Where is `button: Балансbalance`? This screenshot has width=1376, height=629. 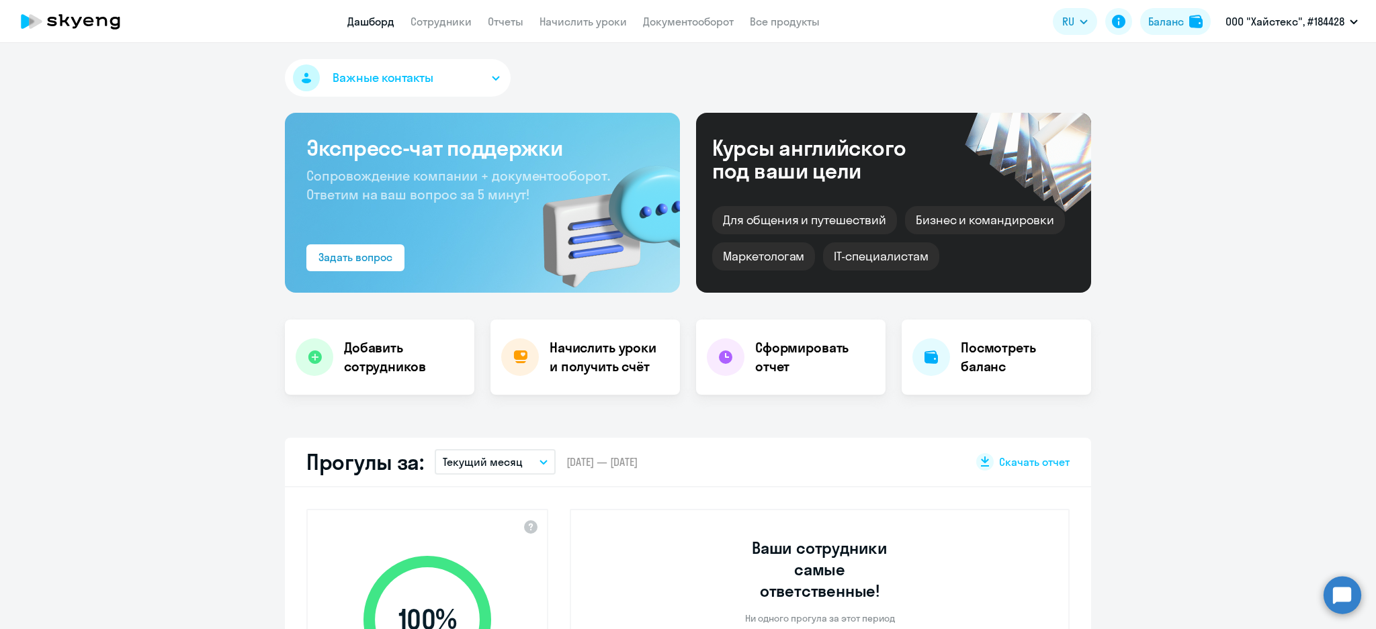 button: Балансbalance is located at coordinates (1175, 21).